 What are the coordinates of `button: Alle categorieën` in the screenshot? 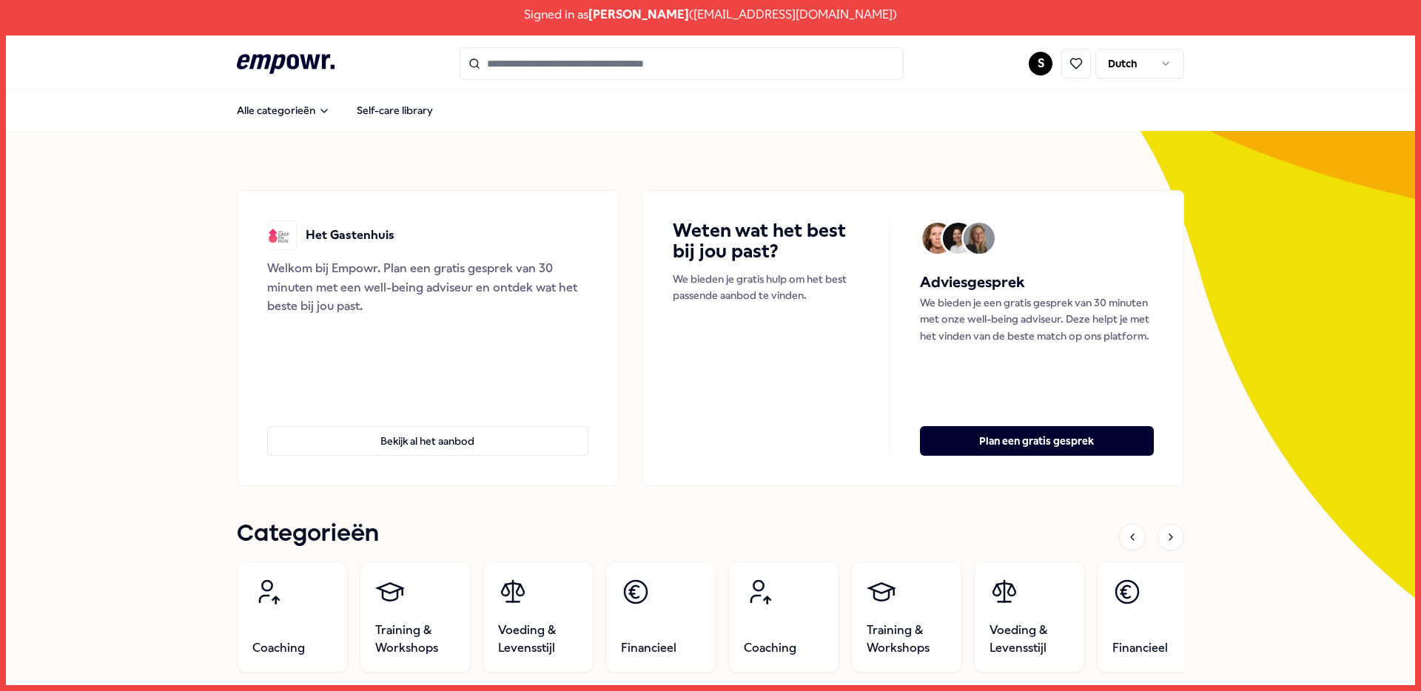 It's located at (283, 110).